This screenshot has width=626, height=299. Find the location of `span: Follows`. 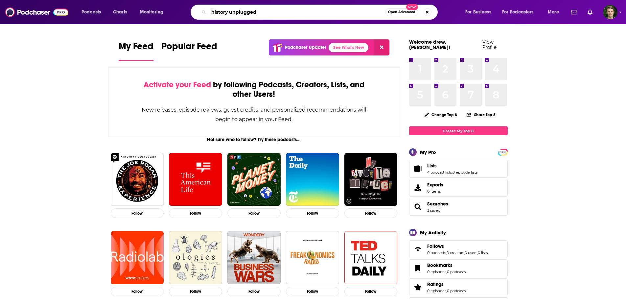

span: Follows is located at coordinates (459, 250).